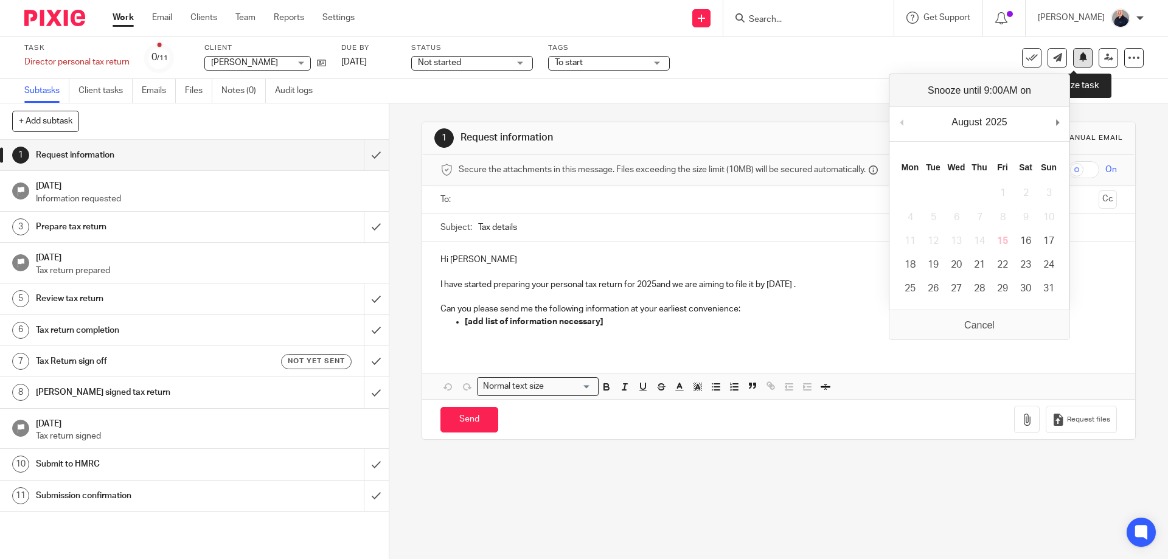 The width and height of the screenshot is (1168, 559). I want to click on div: 3, so click(21, 227).